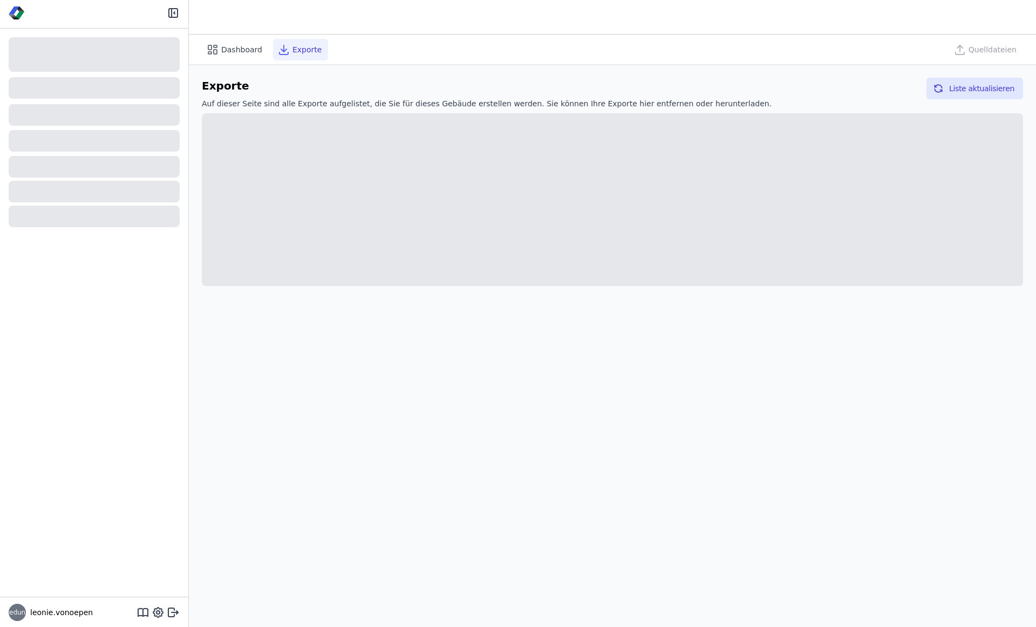 The image size is (1036, 627). I want to click on span: Dashboard, so click(242, 50).